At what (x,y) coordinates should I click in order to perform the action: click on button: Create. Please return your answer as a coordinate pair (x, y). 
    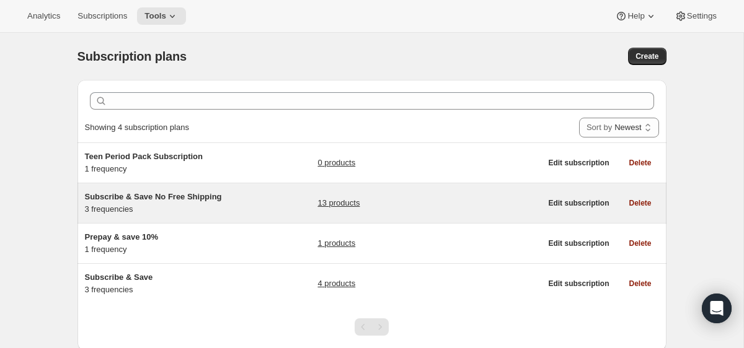
    Looking at the image, I should click on (646, 56).